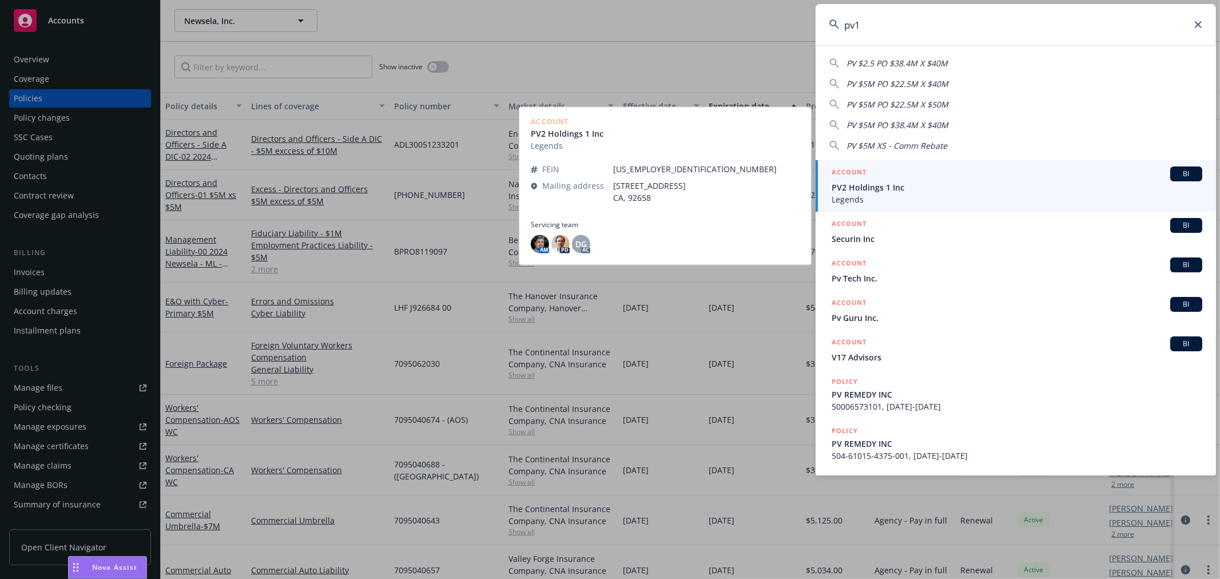 Image resolution: width=1220 pixels, height=579 pixels. What do you see at coordinates (1017, 357) in the screenshot?
I see `span: V17 Advisors` at bounding box center [1017, 357].